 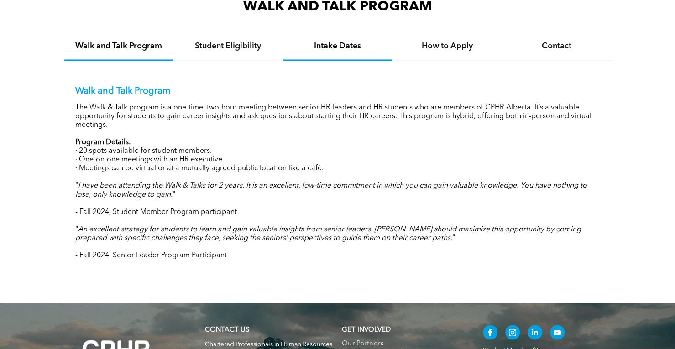 I want to click on p: · One-on-one meetings with an HR executive., so click(x=338, y=160).